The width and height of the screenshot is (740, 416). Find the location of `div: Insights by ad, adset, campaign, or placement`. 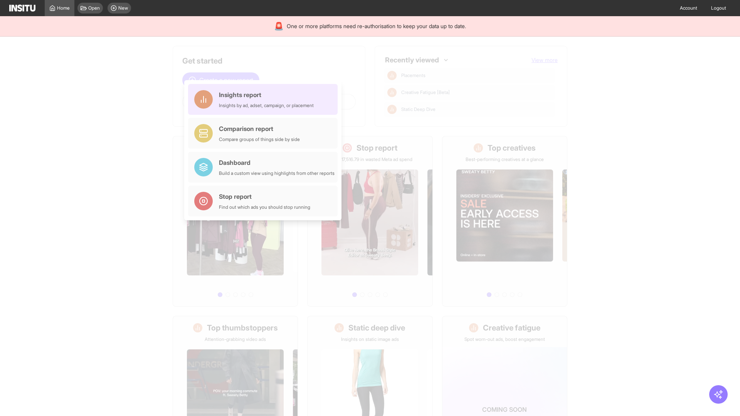

div: Insights by ad, adset, campaign, or placement is located at coordinates (266, 106).